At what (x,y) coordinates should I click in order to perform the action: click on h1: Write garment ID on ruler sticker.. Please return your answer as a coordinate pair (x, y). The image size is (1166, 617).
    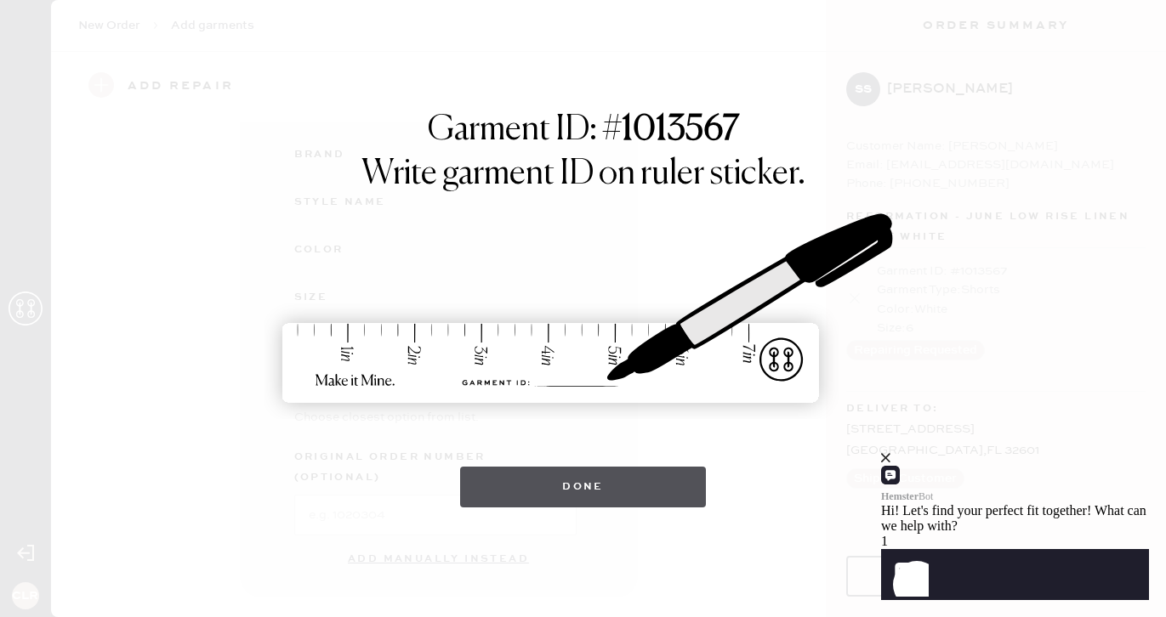
    Looking at the image, I should click on (583, 174).